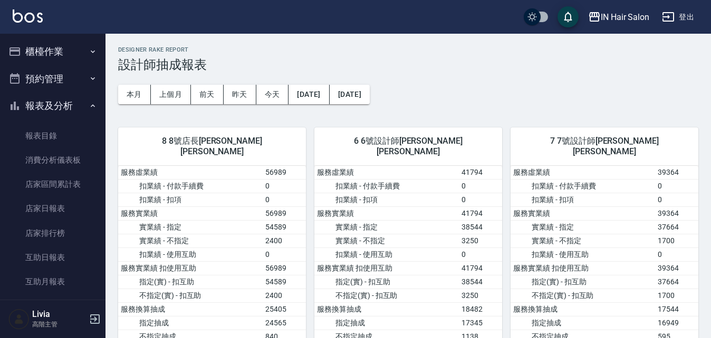 The height and width of the screenshot is (338, 711). Describe the element at coordinates (53, 79) in the screenshot. I see `button: 預約管理` at that location.